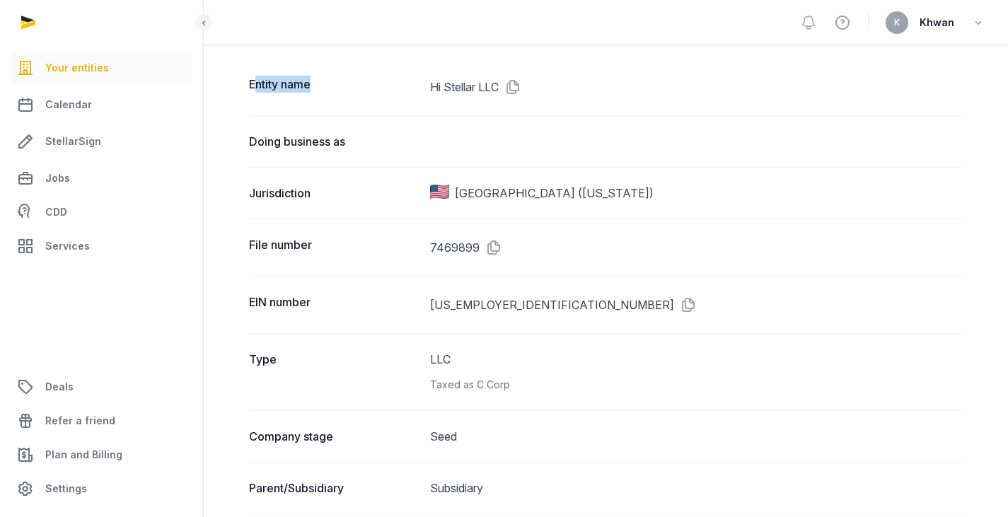 This screenshot has width=1008, height=517. Describe the element at coordinates (334, 193) in the screenshot. I see `dt: Jurisdiction` at that location.